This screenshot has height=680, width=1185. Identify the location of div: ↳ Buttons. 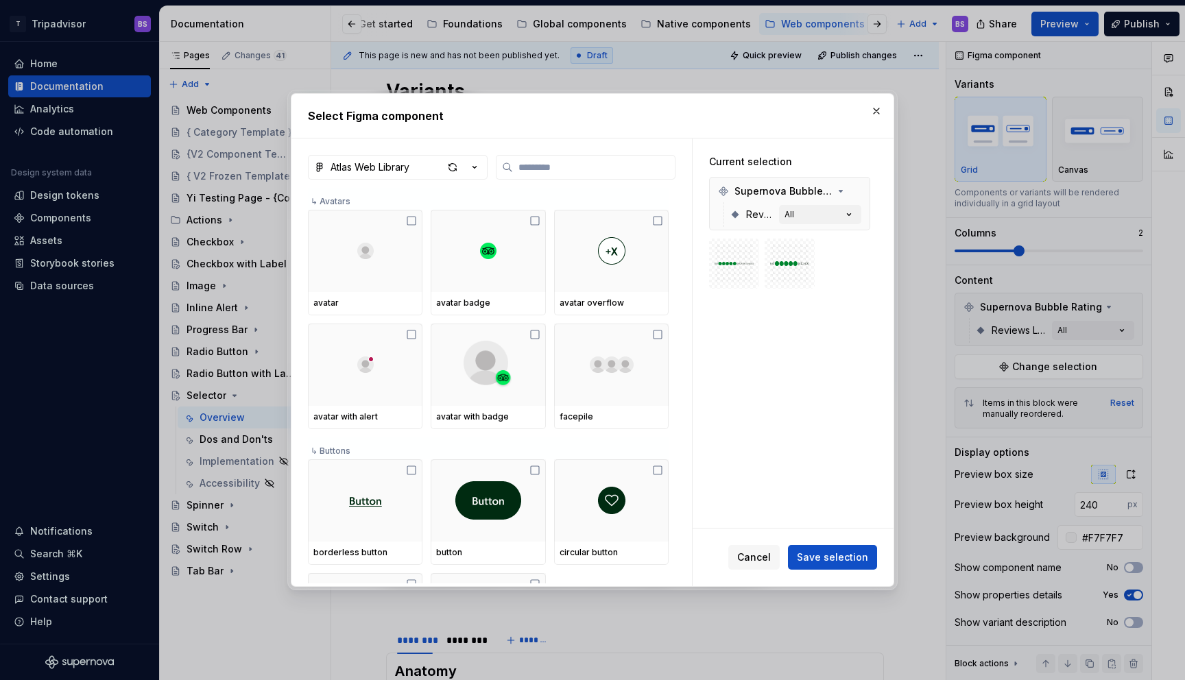
(488, 448).